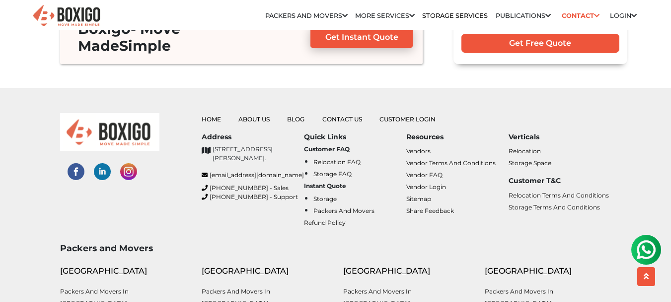  I want to click on a: More services, so click(385, 15).